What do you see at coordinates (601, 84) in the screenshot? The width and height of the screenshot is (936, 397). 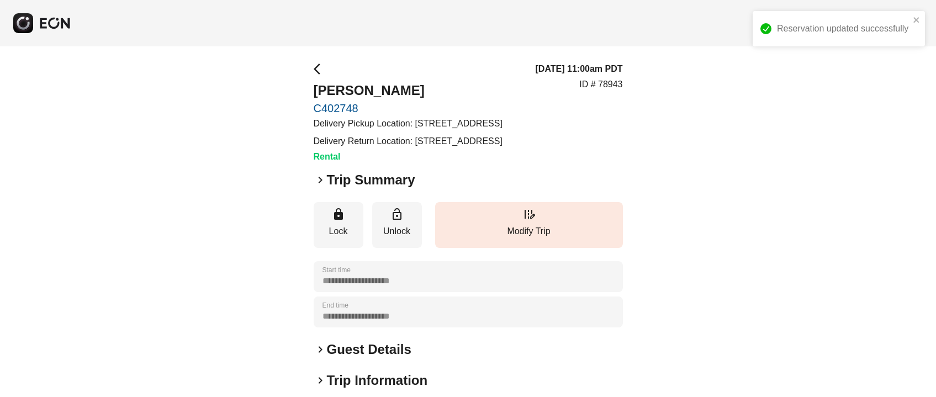 I see `p: ID # 78943` at bounding box center [601, 84].